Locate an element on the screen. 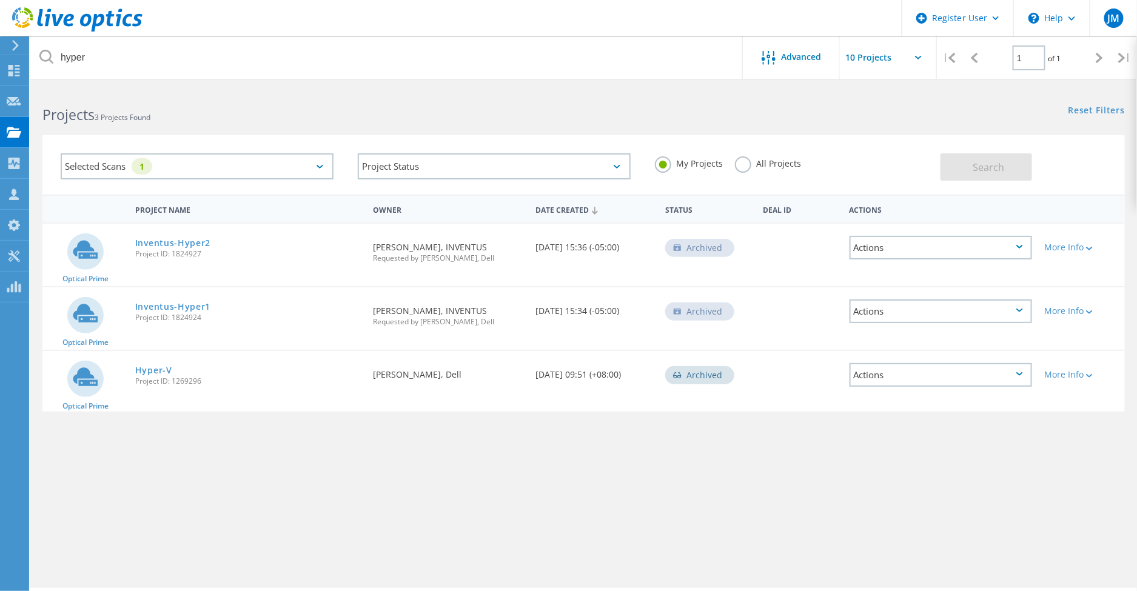 Image resolution: width=1137 pixels, height=591 pixels. div: Status is located at coordinates (708, 209).